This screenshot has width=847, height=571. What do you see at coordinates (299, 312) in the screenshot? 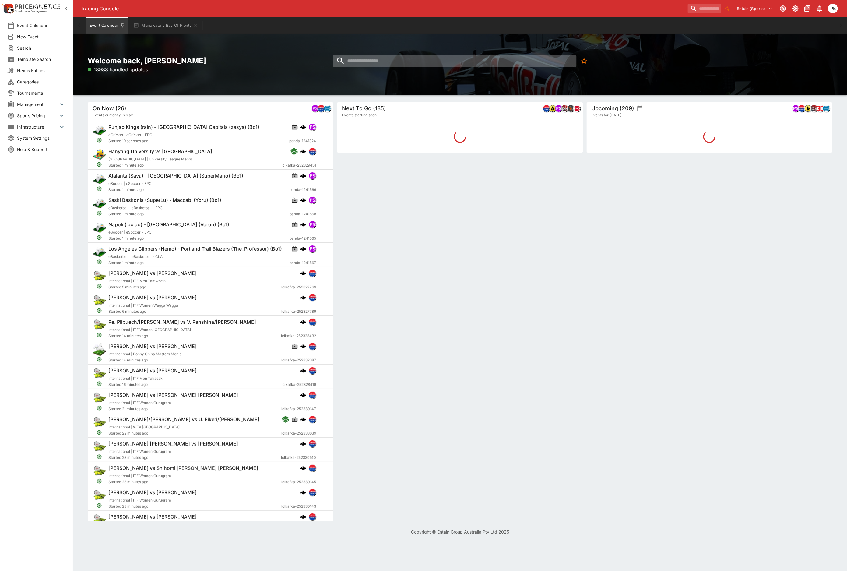
I see `span: lclkafka-252327789` at bounding box center [299, 312].